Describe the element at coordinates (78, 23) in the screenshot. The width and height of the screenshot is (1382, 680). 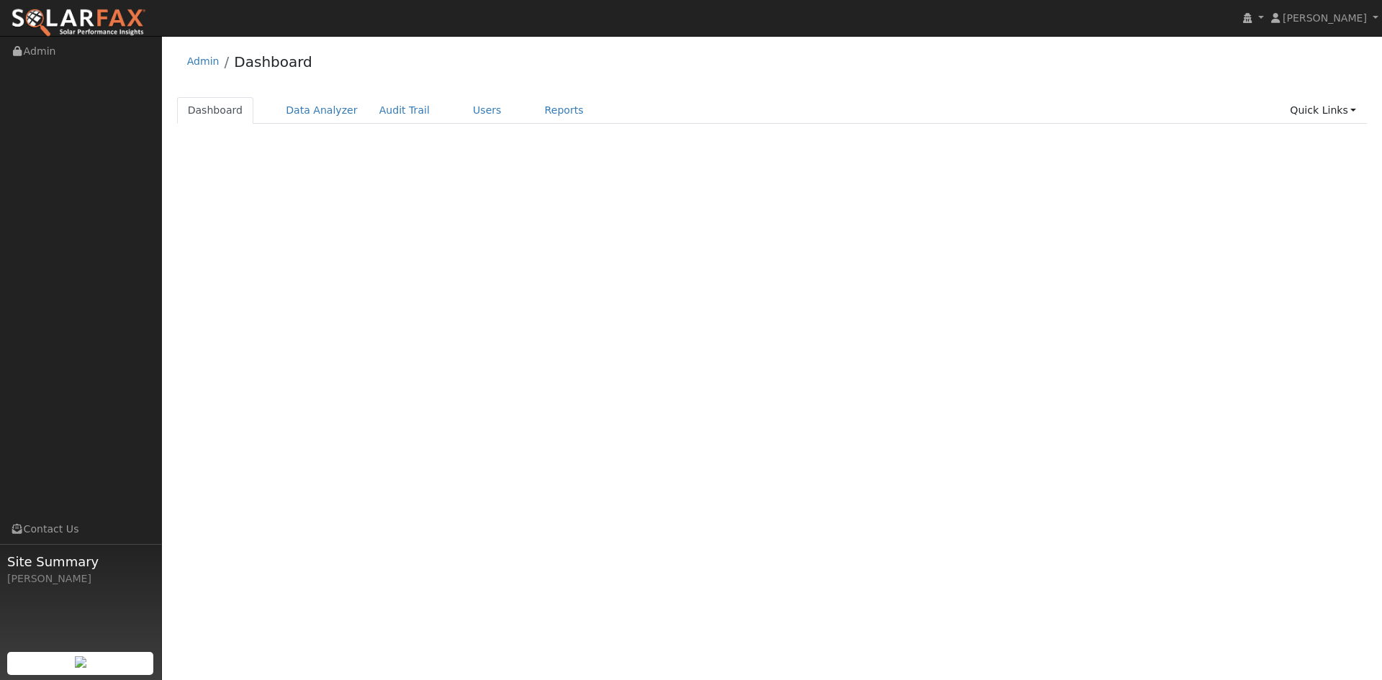
I see `img: SolarFax` at that location.